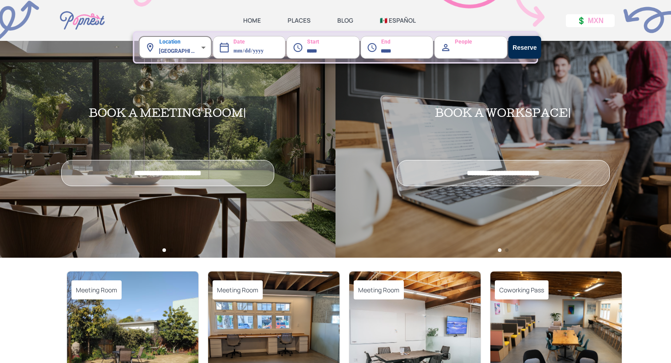  I want to click on label: People, so click(456, 39).